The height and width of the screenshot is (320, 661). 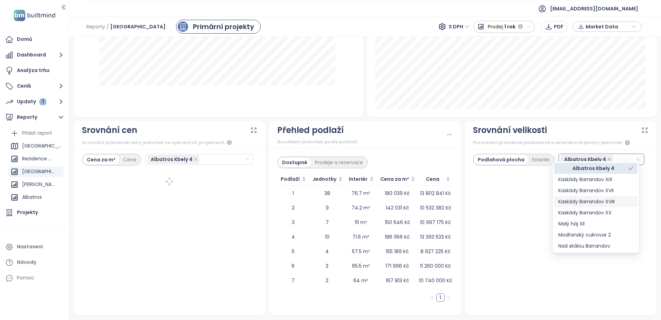 I want to click on td: 10 532 382 Kč, so click(x=436, y=208).